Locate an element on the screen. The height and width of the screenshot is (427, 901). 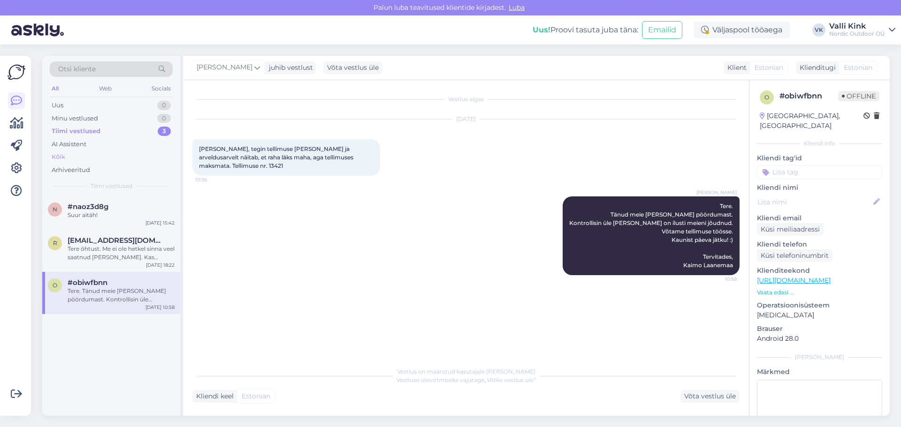
div: Proovi tasuta juba täna: is located at coordinates (585, 30).